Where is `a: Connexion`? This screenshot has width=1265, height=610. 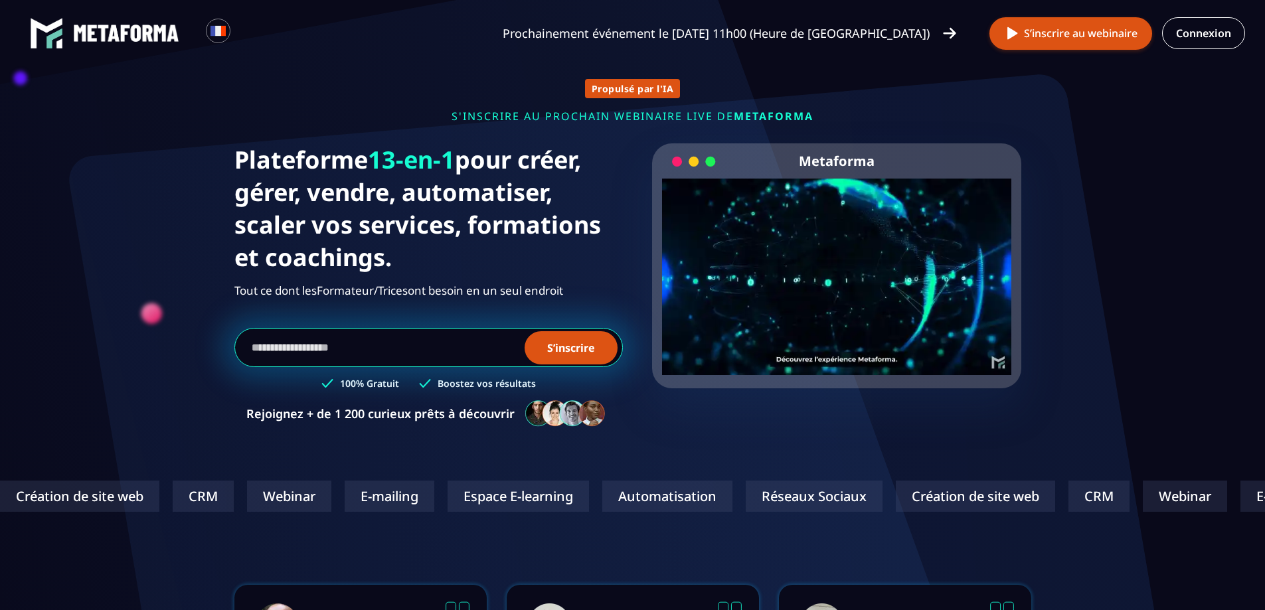 a: Connexion is located at coordinates (1203, 33).